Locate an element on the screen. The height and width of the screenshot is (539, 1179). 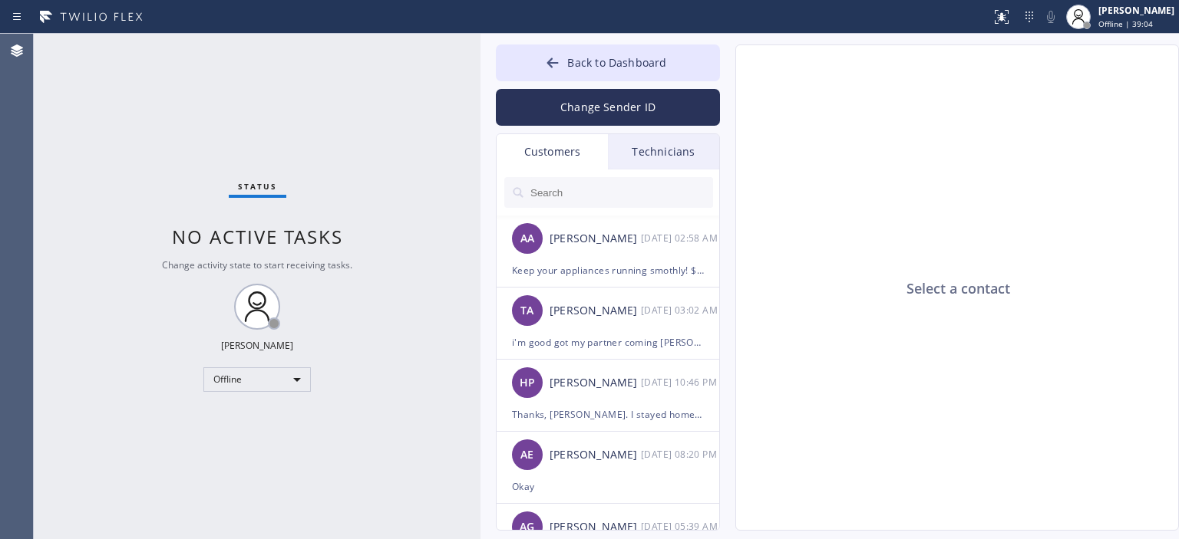
span: AG is located at coordinates (526, 527).